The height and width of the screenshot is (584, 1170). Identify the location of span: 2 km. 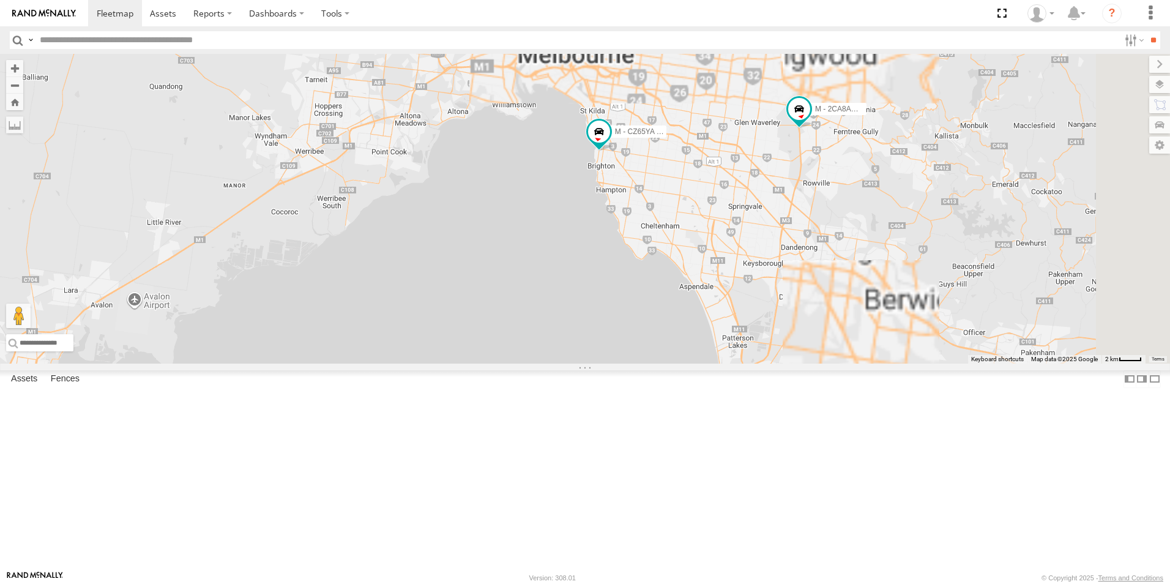
(1112, 359).